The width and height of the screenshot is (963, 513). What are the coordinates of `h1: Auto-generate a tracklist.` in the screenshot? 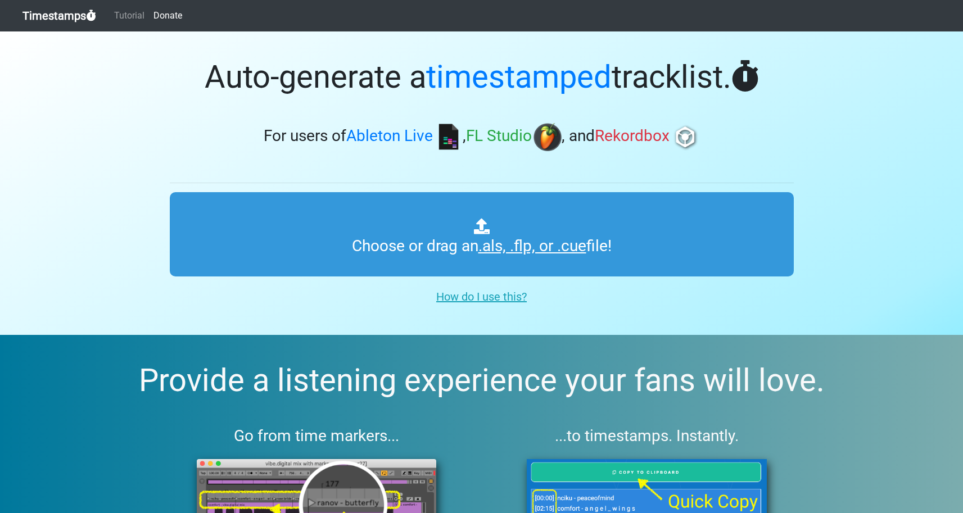 It's located at (482, 77).